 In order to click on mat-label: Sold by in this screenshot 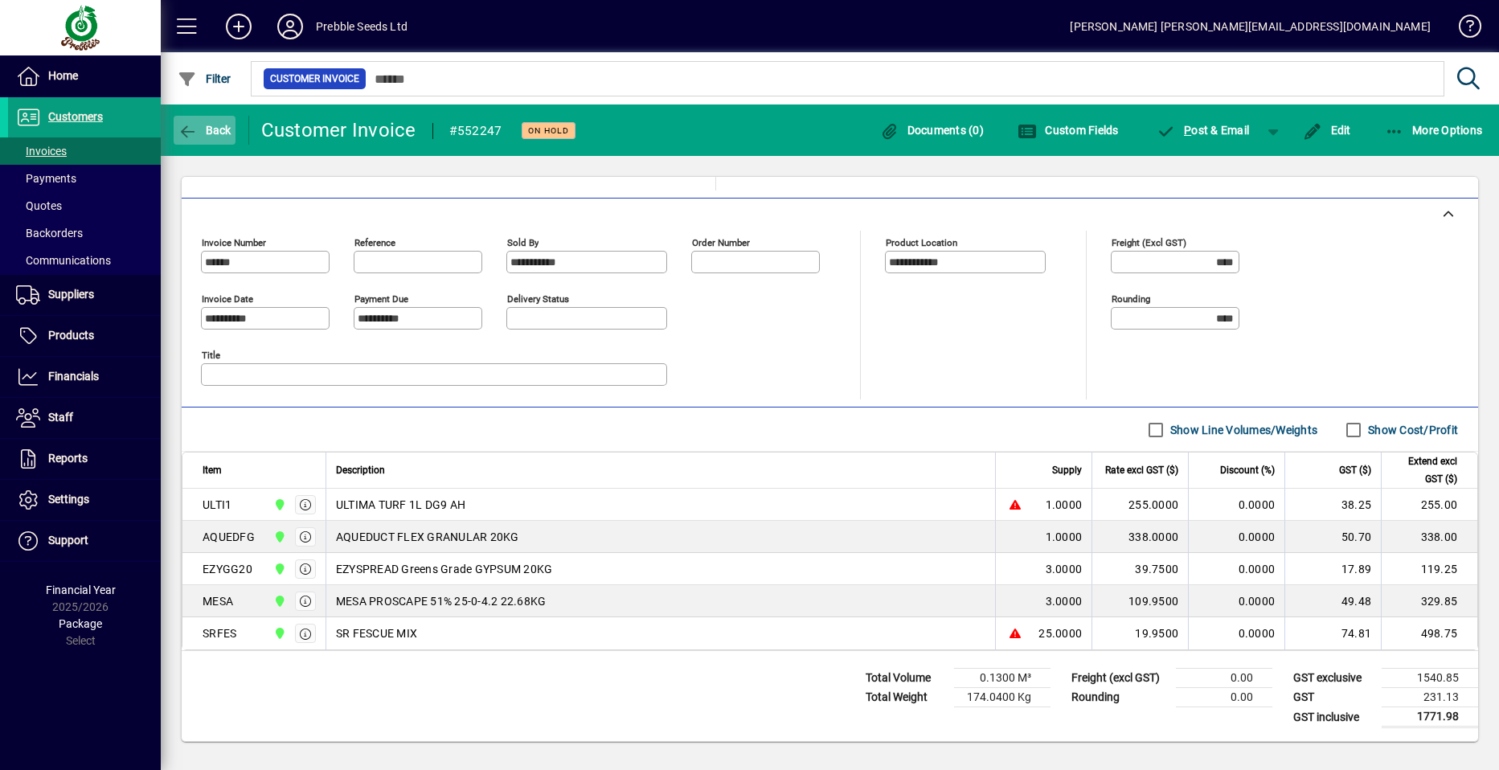, I will do `click(523, 243)`.